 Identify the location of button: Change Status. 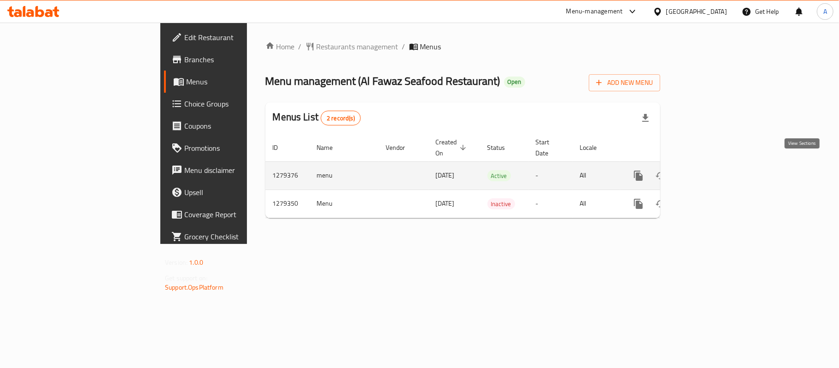
(660, 175).